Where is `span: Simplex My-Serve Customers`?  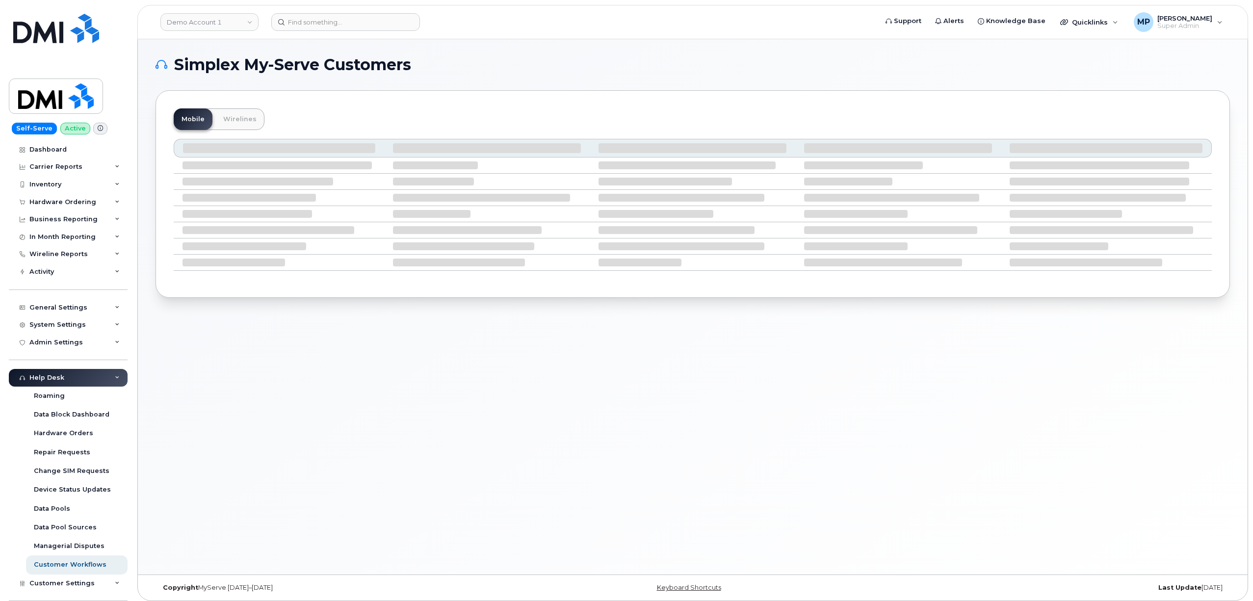 span: Simplex My-Serve Customers is located at coordinates (292, 65).